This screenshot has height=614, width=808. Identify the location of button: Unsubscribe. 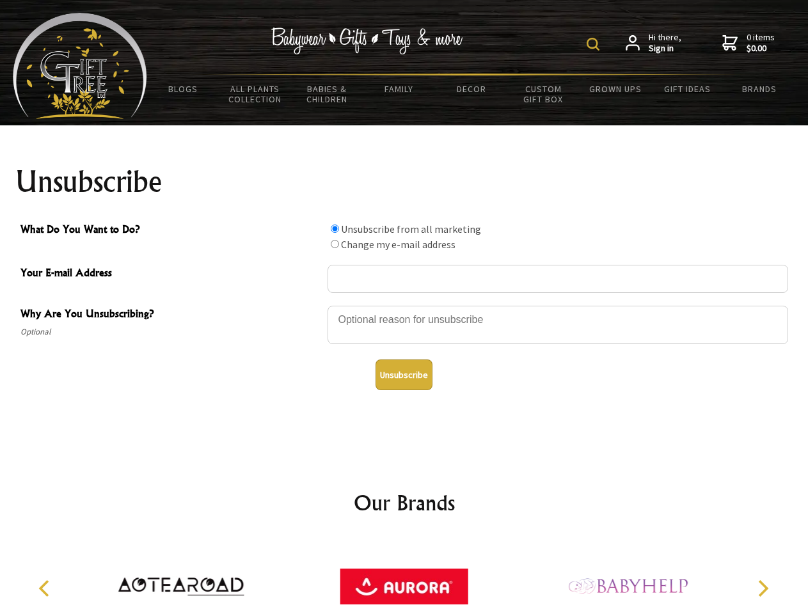
(404, 375).